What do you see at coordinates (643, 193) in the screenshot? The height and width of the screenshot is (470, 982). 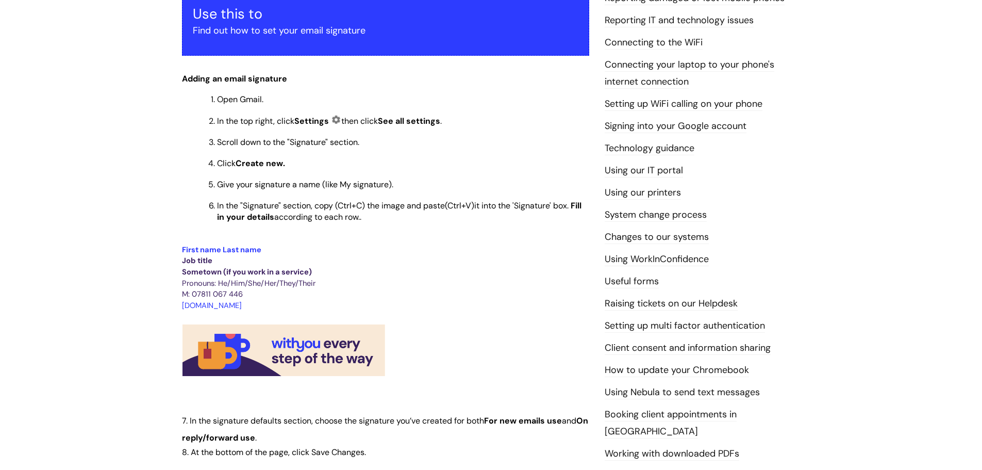 I see `a: Using our printers` at bounding box center [643, 193].